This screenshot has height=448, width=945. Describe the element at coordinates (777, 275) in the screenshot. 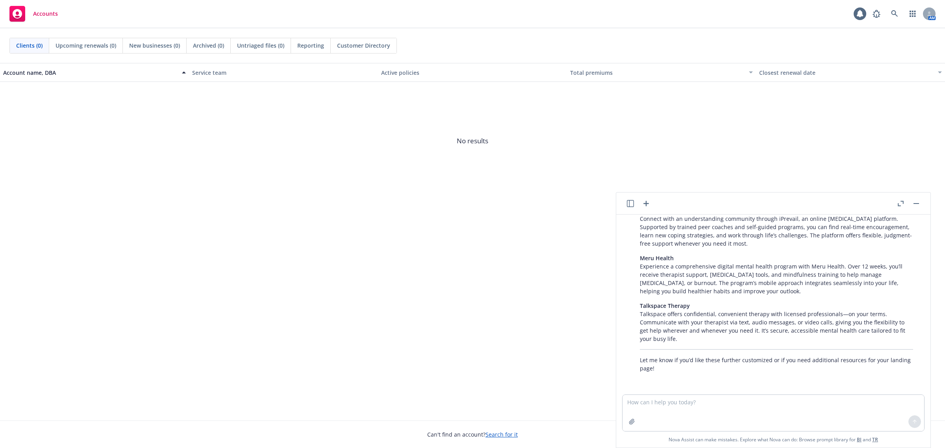

I see `p: Experience a comprehensive digital mental health program with Meru Health. Over 12 weeks, you’ll ...` at that location.